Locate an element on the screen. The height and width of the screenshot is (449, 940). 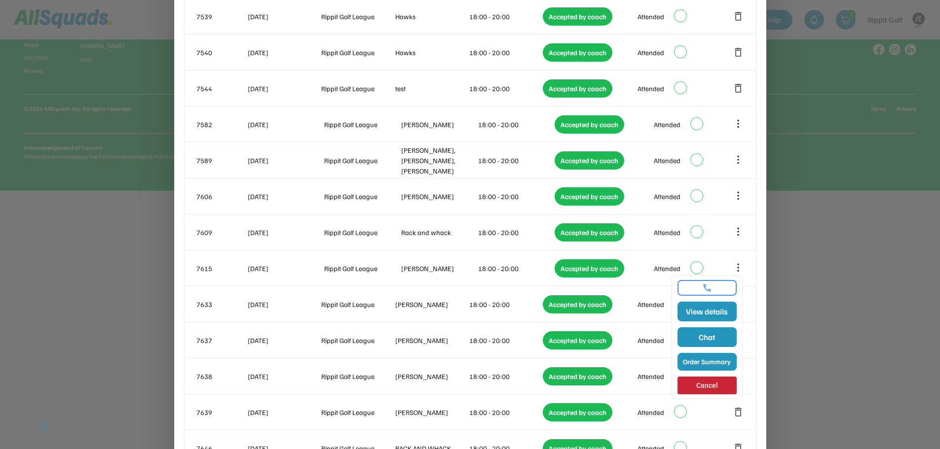
button: Cancel is located at coordinates (707, 386).